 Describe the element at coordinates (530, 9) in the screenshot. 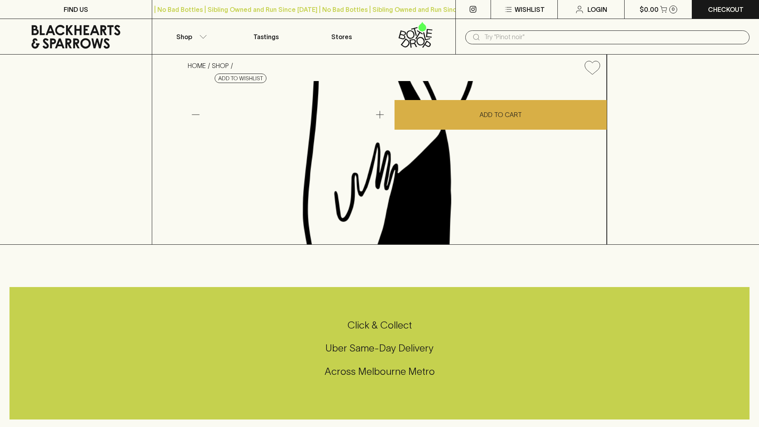

I see `p: Wishlist` at that location.